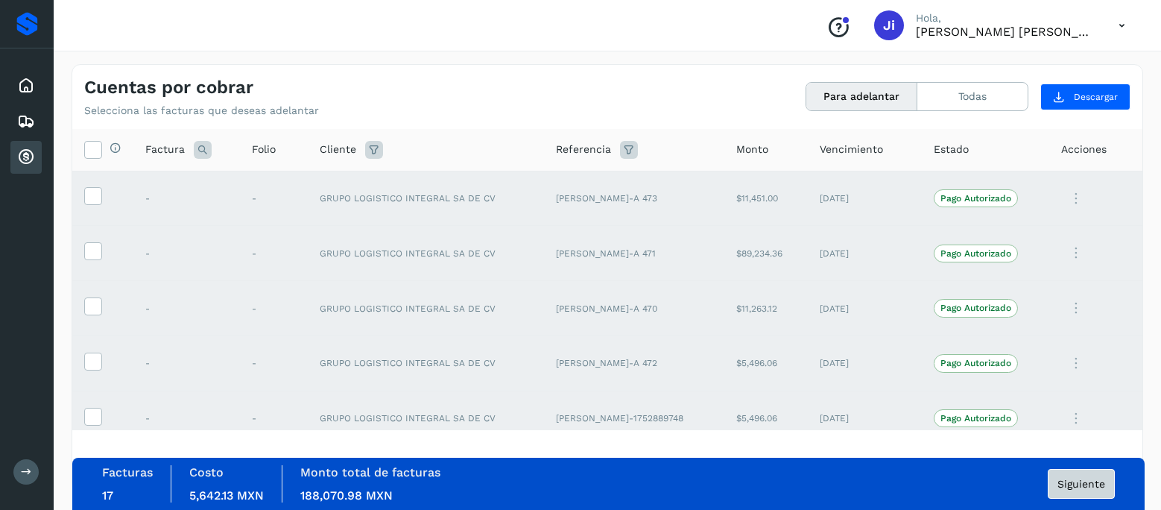 The height and width of the screenshot is (510, 1161). What do you see at coordinates (765, 198) in the screenshot?
I see `td: $11,451.00` at bounding box center [765, 198].